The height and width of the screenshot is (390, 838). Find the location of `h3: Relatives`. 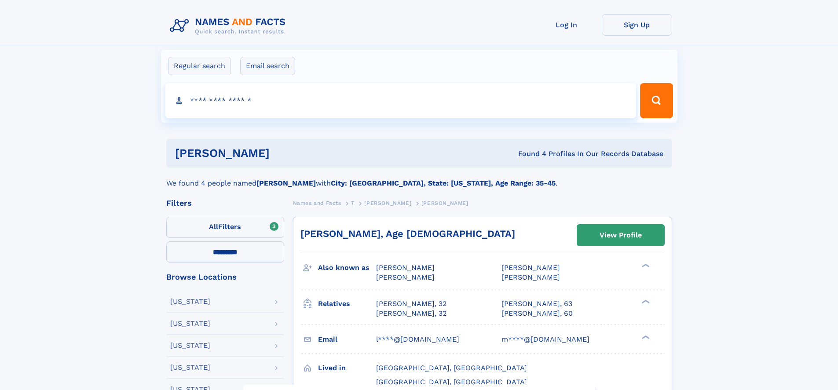

h3: Relatives is located at coordinates (347, 304).